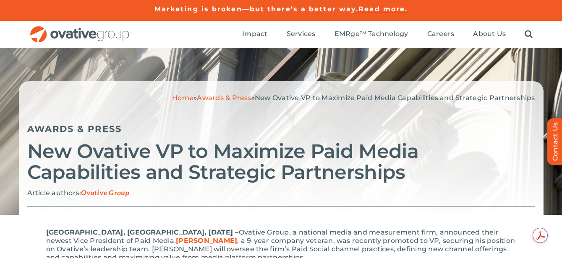 The width and height of the screenshot is (562, 258). I want to click on a: Read more., so click(383, 9).